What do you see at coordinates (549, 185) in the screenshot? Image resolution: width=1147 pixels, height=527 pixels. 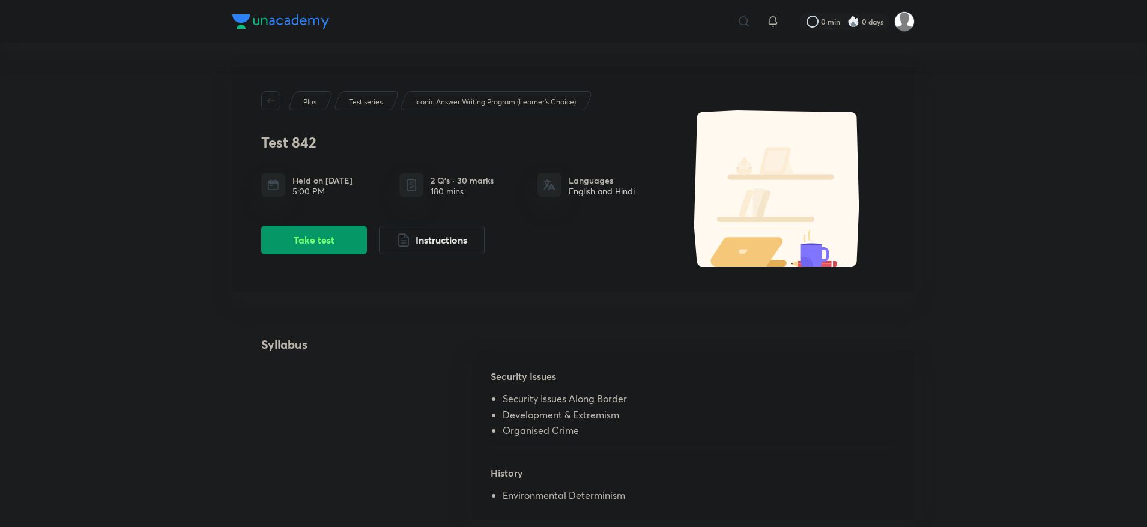 I see `img: languages` at bounding box center [549, 185].